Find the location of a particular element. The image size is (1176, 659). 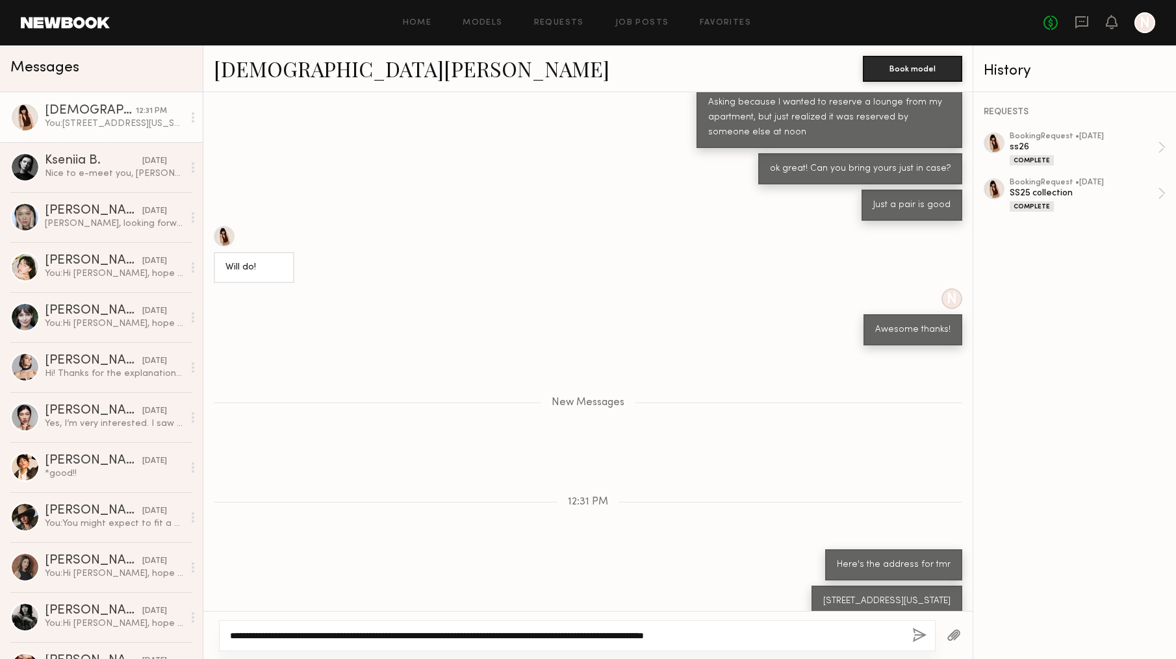

span: 12:31 PM is located at coordinates (588, 502).